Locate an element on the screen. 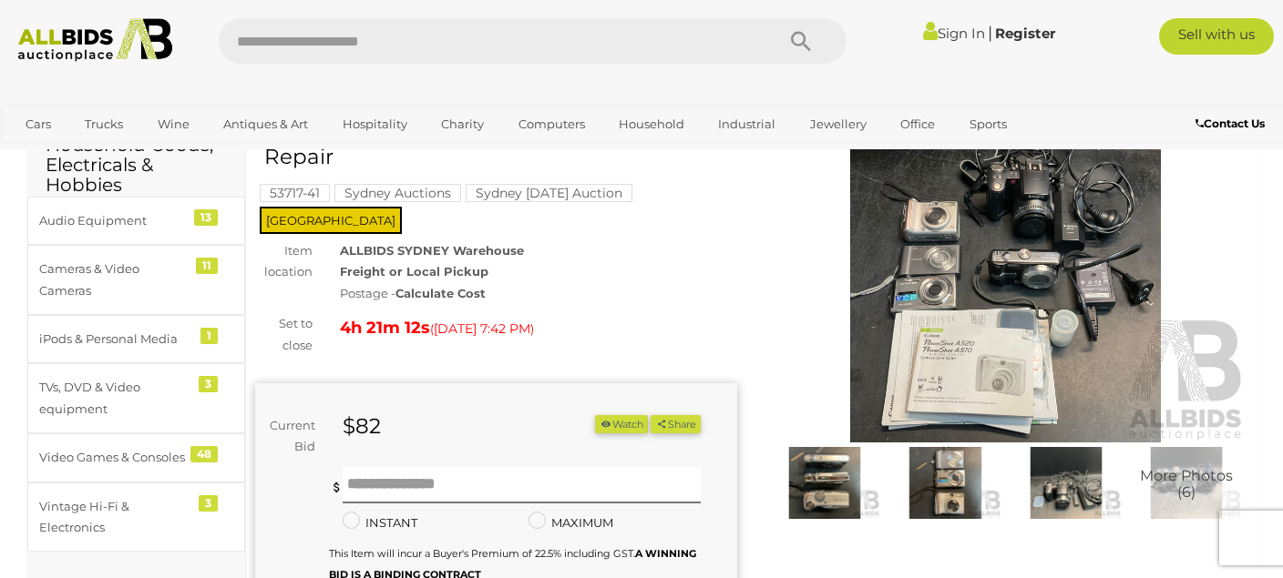 Image resolution: width=1283 pixels, height=578 pixels. a: More Photos(6) is located at coordinates (1186, 483).